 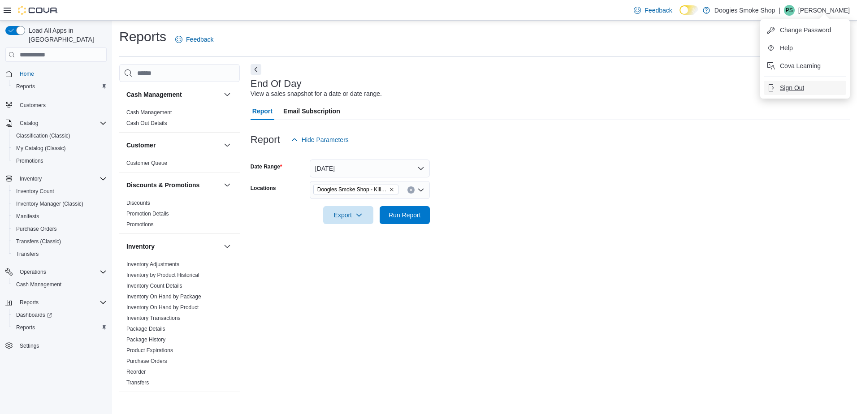 What do you see at coordinates (143, 37) in the screenshot?
I see `h1: Reports` at bounding box center [143, 37].